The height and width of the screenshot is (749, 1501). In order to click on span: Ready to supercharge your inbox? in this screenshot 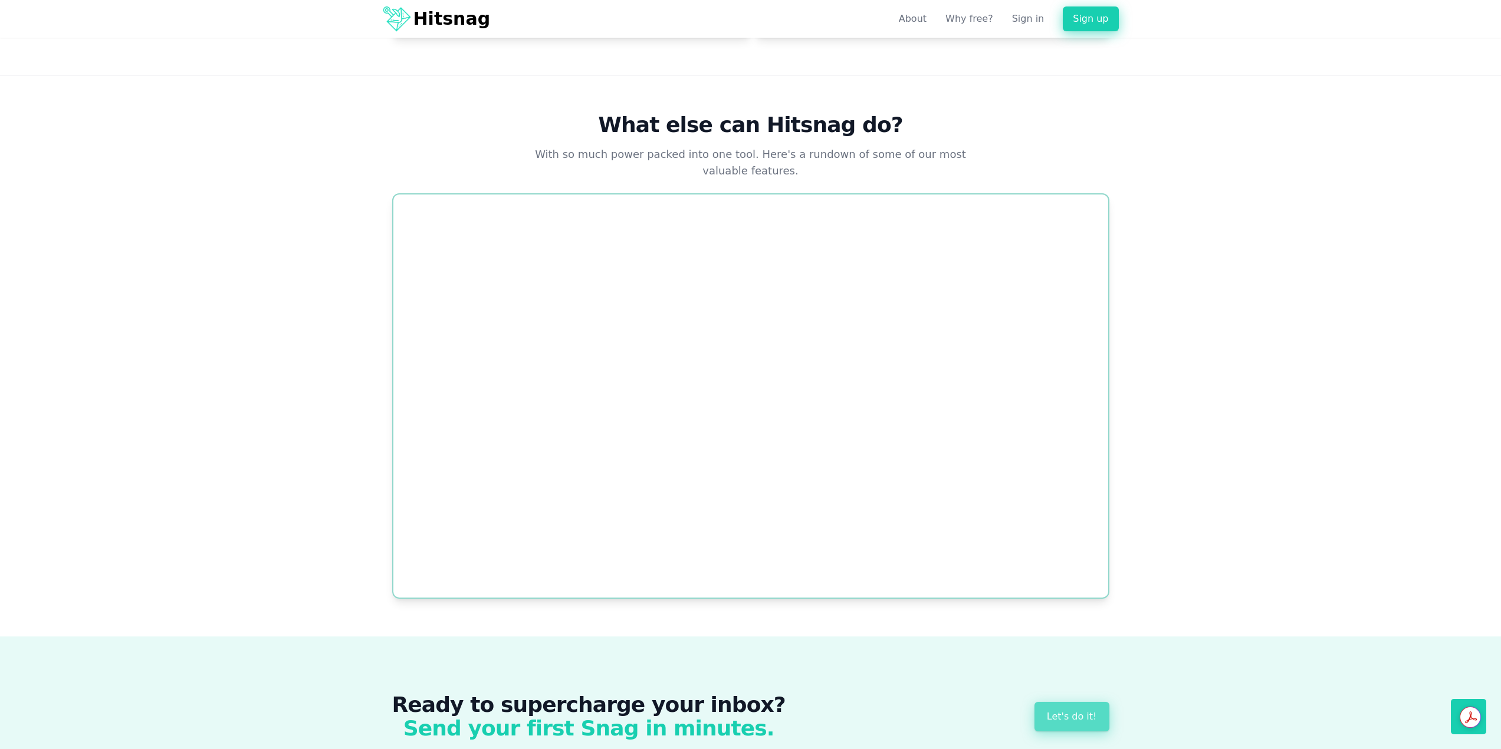, I will do `click(589, 705)`.